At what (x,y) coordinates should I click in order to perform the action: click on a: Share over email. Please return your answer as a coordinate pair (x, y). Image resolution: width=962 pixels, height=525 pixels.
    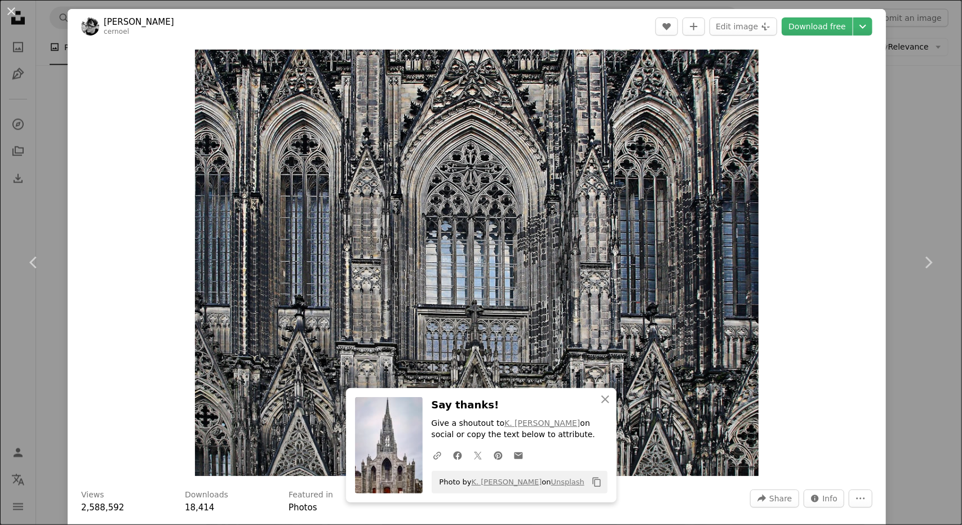
    Looking at the image, I should click on (519, 455).